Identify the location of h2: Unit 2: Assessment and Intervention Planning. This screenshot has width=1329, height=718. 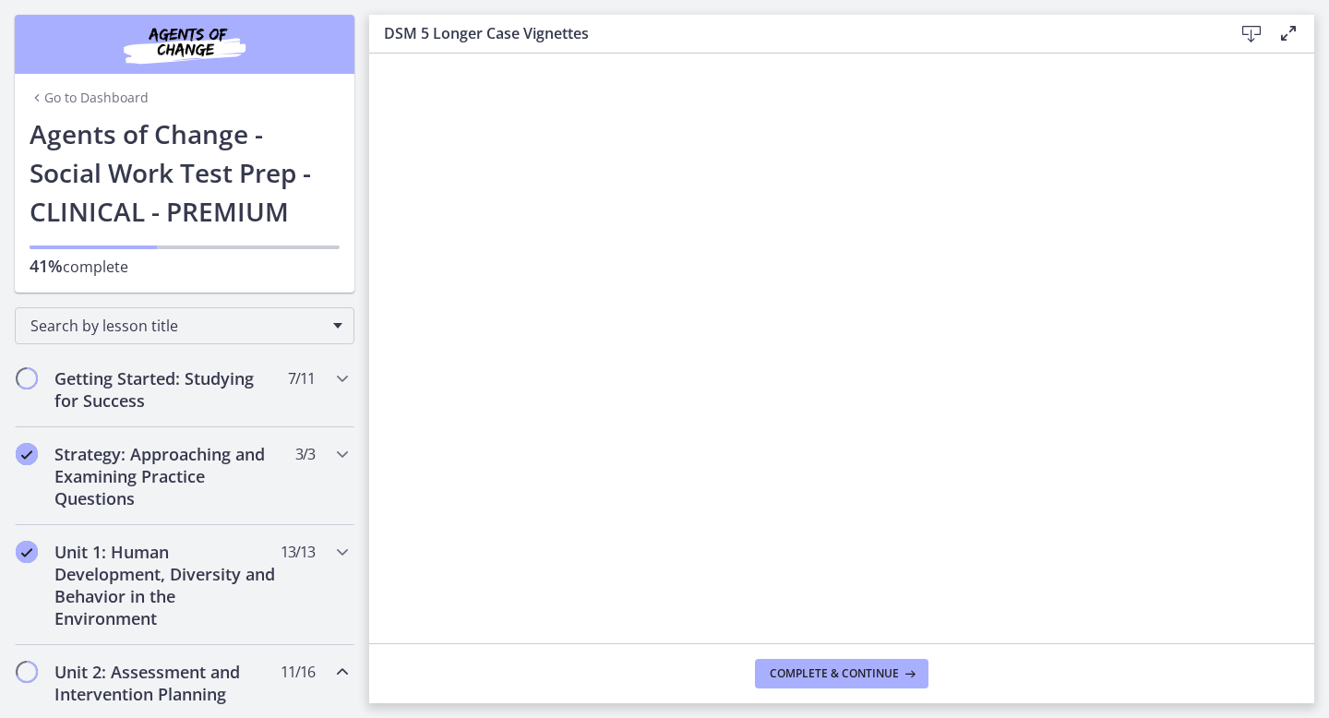
(167, 683).